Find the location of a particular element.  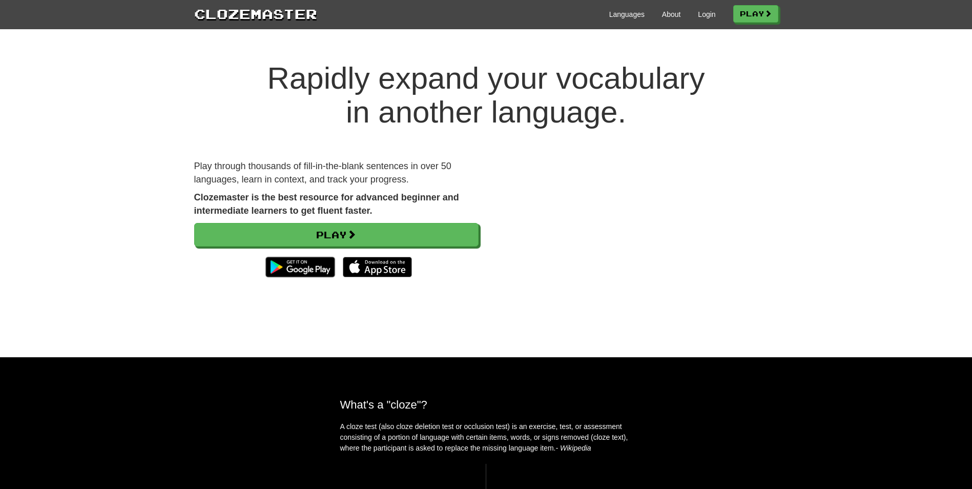

h2: What's a "cloze"? is located at coordinates (486, 404).